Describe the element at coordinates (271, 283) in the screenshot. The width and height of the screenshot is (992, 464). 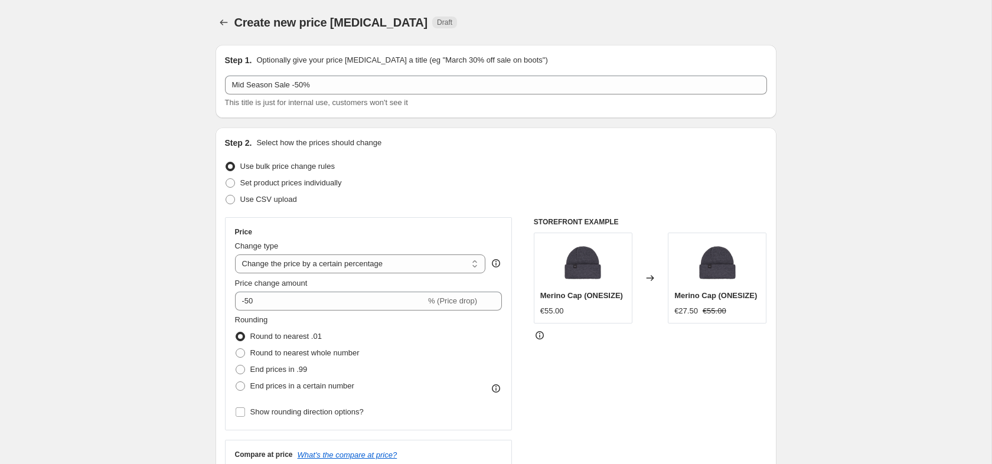
I see `span: Price change amount` at that location.